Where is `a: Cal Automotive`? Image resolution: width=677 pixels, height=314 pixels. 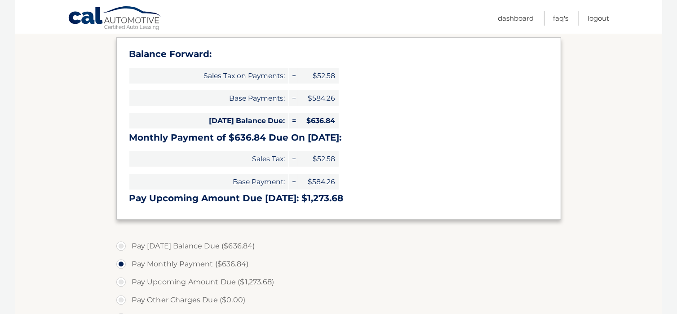
a: Cal Automotive is located at coordinates (115, 19).